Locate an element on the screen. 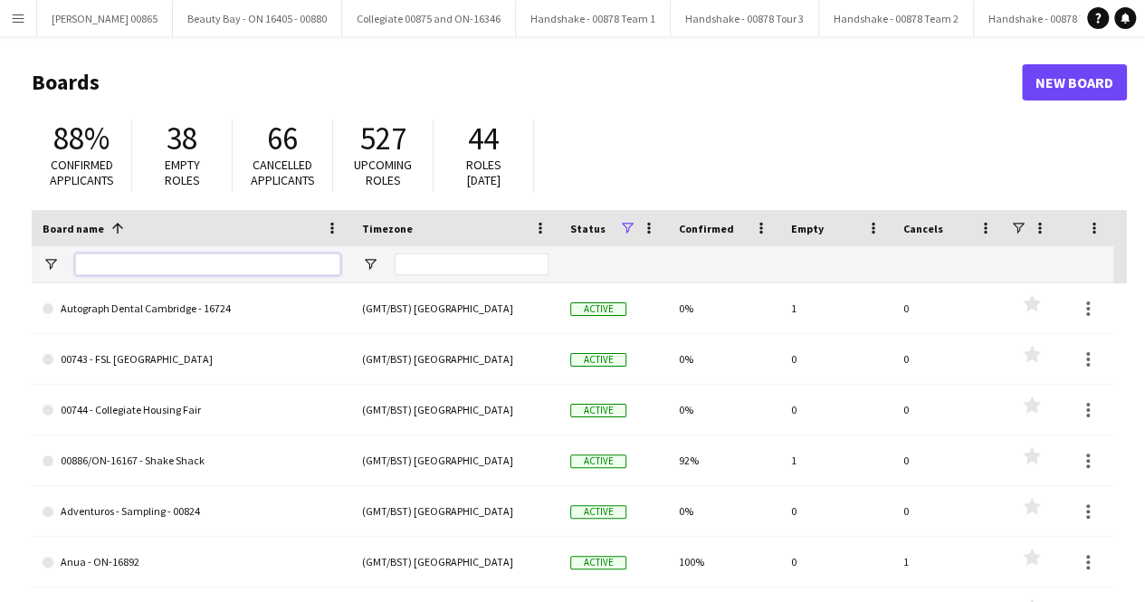 This screenshot has width=1145, height=602. span: Upcoming roles is located at coordinates (383, 172).